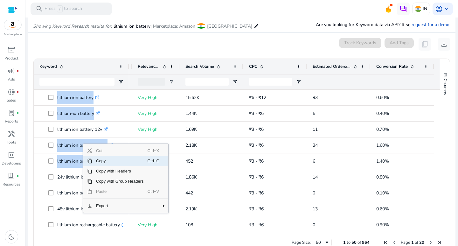 The height and width of the screenshot is (246, 458). Describe the element at coordinates (382, 145) in the screenshot. I see `span: 1.60%` at that location.